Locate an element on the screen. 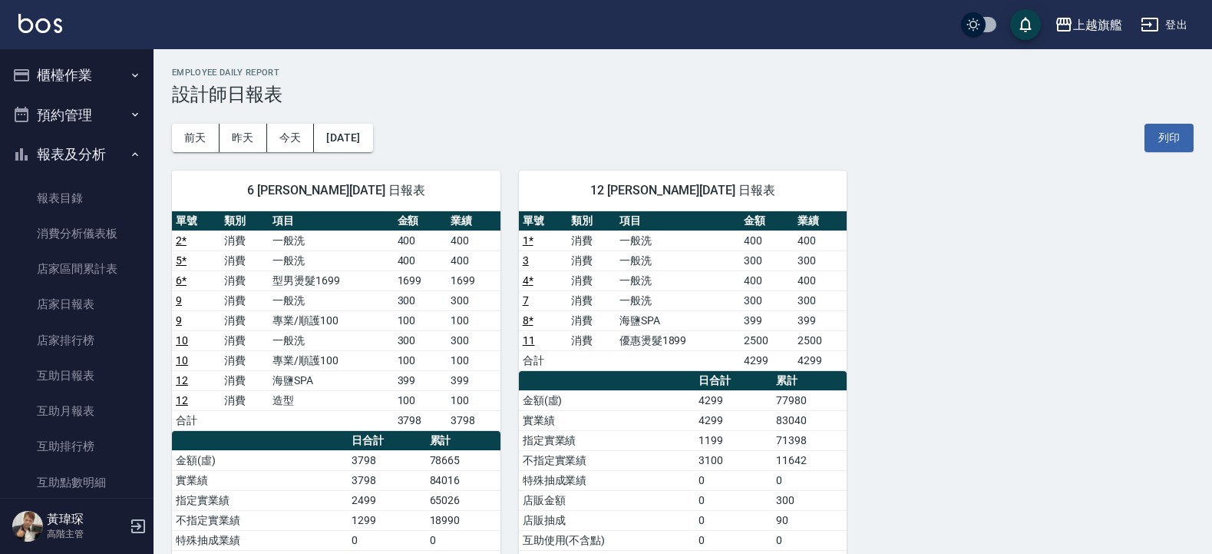 This screenshot has width=1212, height=554. th: 類別 is located at coordinates (591, 221).